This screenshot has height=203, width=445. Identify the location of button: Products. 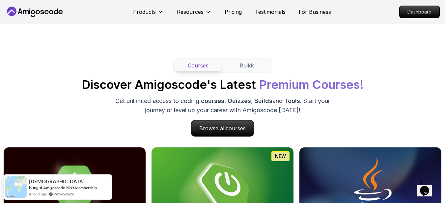
(148, 14).